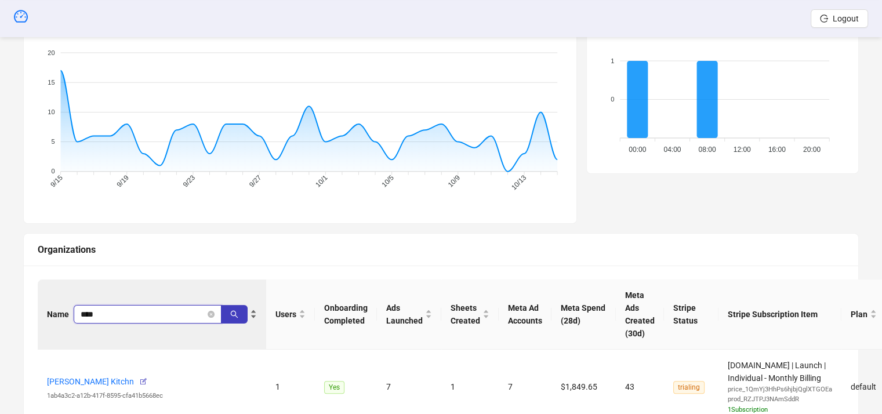 This screenshot has height=414, width=882. Describe the element at coordinates (291, 314) in the screenshot. I see `th: Users` at that location.